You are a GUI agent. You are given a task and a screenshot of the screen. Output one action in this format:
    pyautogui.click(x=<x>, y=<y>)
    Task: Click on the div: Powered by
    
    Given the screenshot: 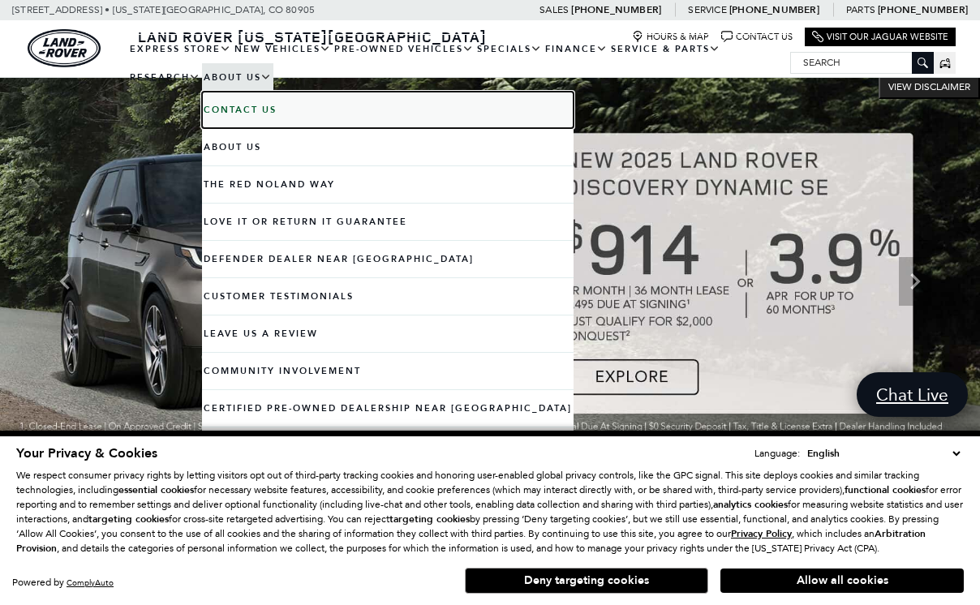 What is the action you would take?
    pyautogui.click(x=62, y=583)
    